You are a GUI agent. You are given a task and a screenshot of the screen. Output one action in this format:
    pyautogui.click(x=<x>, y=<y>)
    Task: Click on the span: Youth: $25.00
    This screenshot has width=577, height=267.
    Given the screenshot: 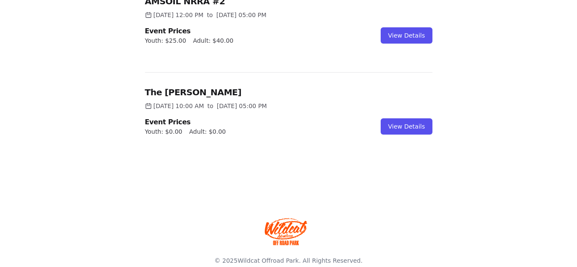 What is the action you would take?
    pyautogui.click(x=166, y=41)
    